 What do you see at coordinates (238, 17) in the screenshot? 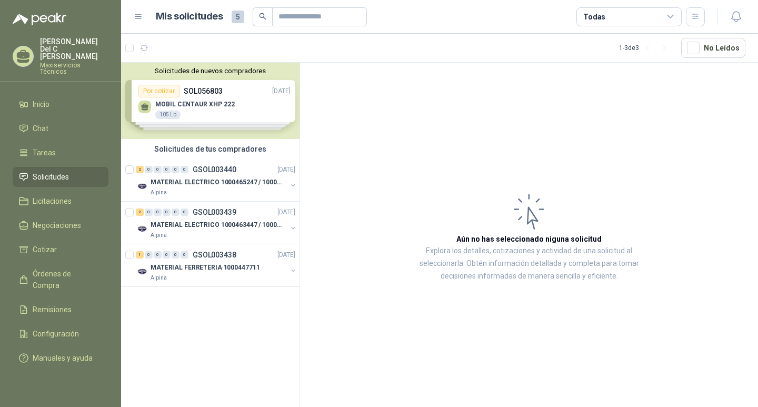
I see `span: 5` at bounding box center [238, 17].